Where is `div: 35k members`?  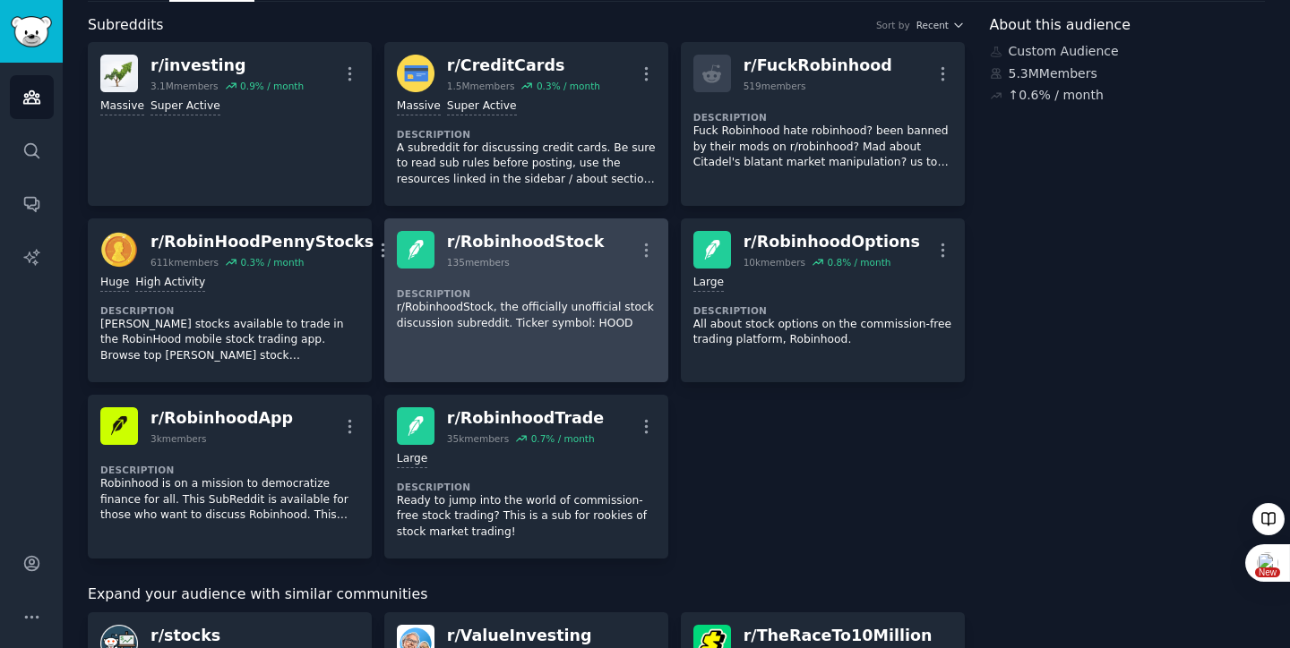
div: 35k members is located at coordinates (477, 439).